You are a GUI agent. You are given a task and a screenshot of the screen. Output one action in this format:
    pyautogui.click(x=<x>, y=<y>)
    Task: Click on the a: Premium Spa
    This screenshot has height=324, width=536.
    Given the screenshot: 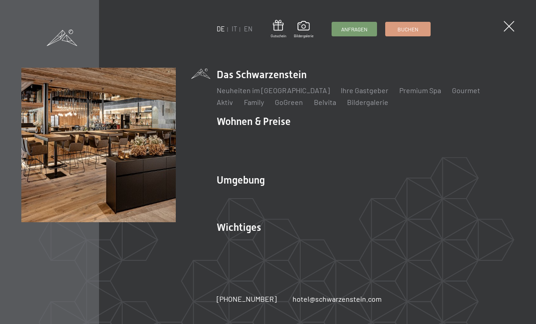 What is the action you would take?
    pyautogui.click(x=420, y=90)
    